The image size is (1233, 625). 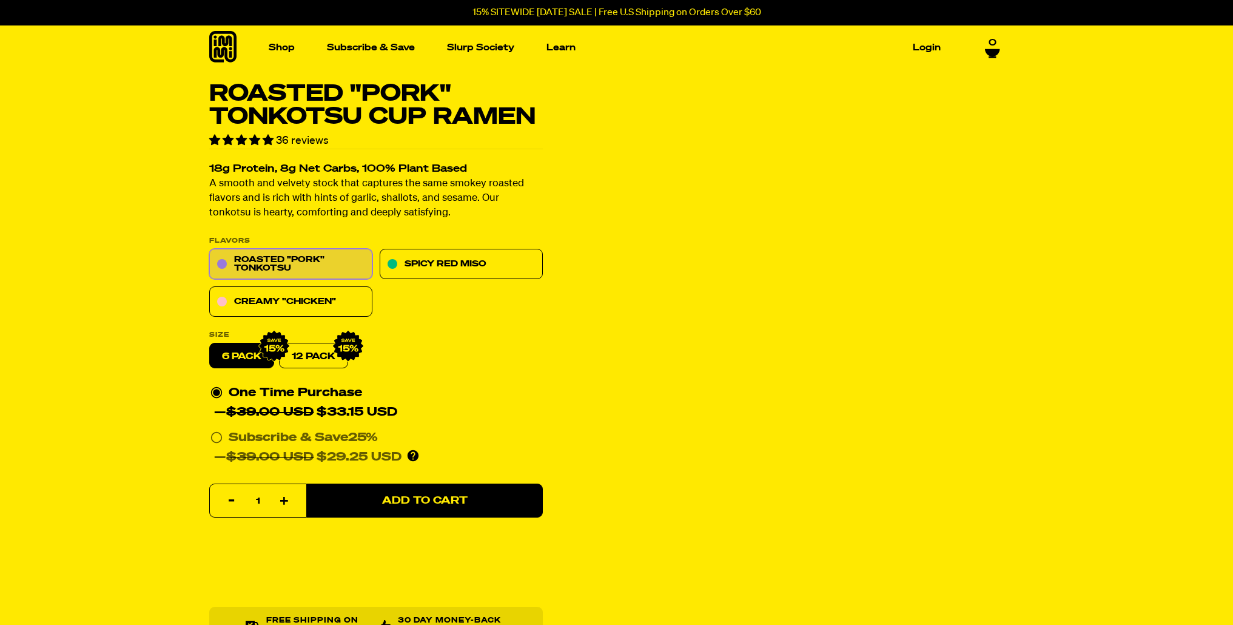 I want to click on span: 0, so click(x=992, y=43).